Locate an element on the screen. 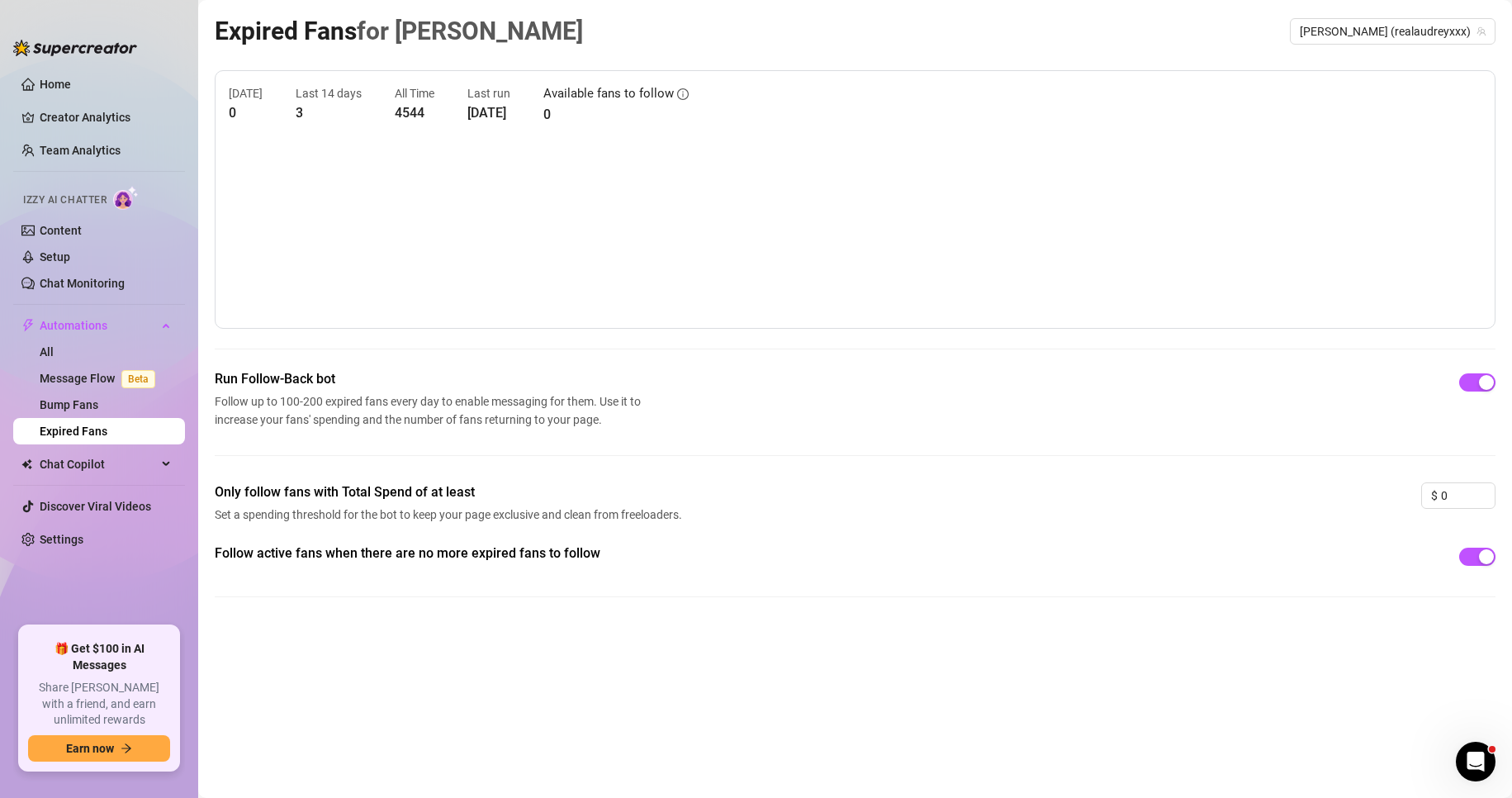 Image resolution: width=1512 pixels, height=798 pixels. article: Expired Fans is located at coordinates (399, 31).